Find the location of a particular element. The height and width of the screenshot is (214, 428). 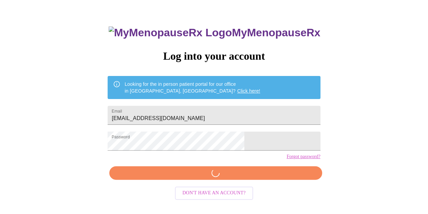

a: Click here! is located at coordinates (249, 91).